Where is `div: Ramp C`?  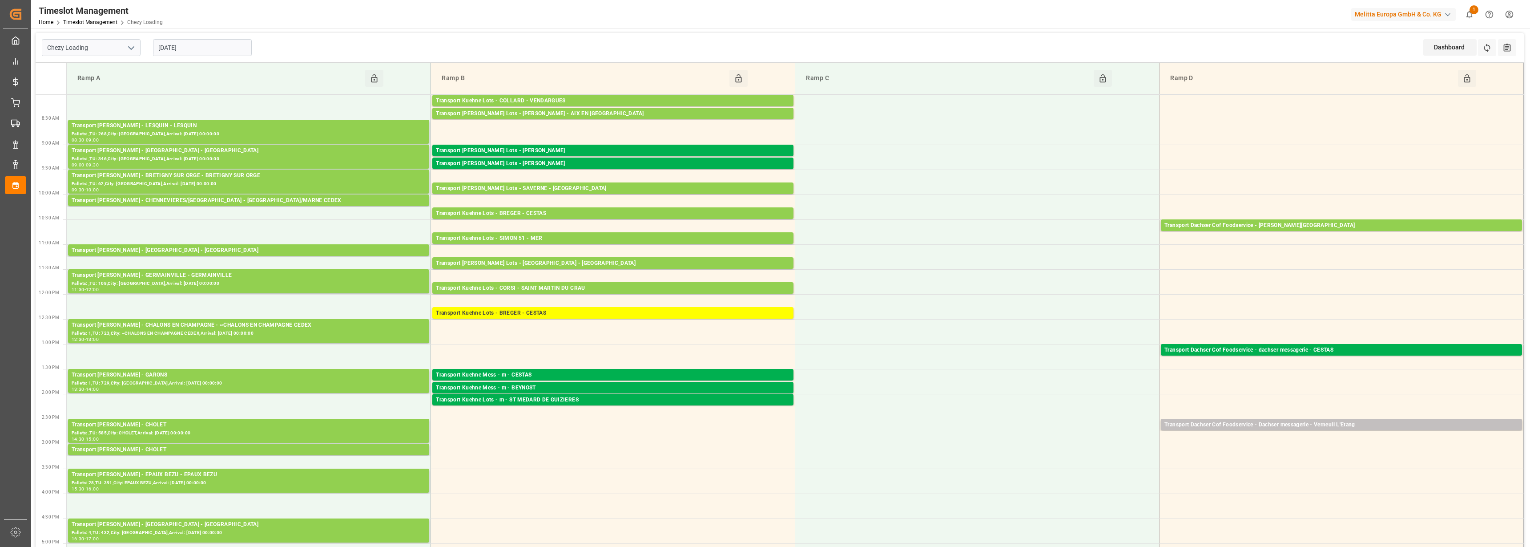 div: Ramp C is located at coordinates (948, 78).